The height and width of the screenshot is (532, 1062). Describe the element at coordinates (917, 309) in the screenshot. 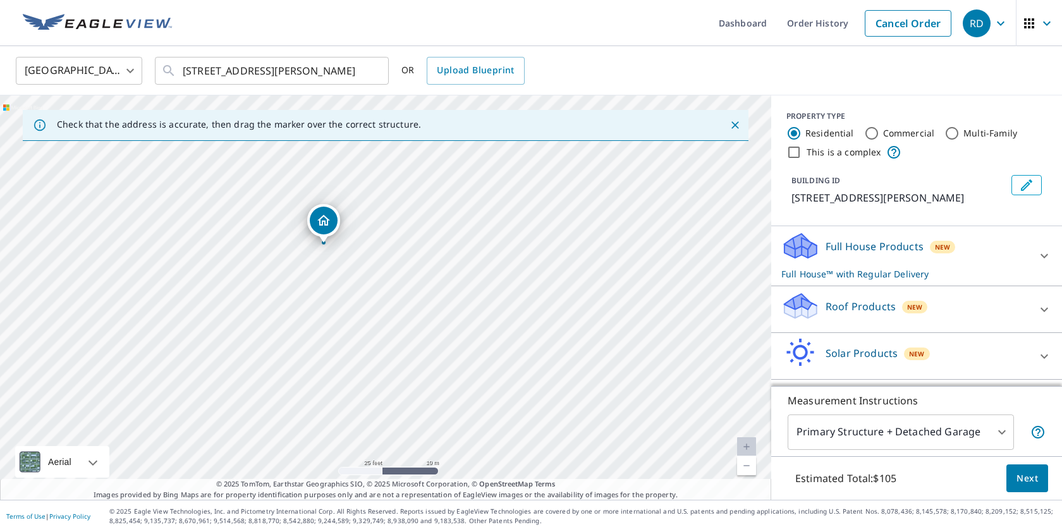

I see `div: Roof ProductsNew` at that location.